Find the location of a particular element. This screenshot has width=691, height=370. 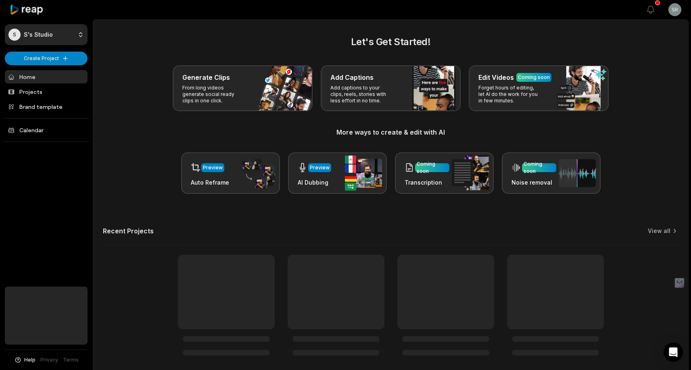

img: noise_removal.png is located at coordinates (577, 173).